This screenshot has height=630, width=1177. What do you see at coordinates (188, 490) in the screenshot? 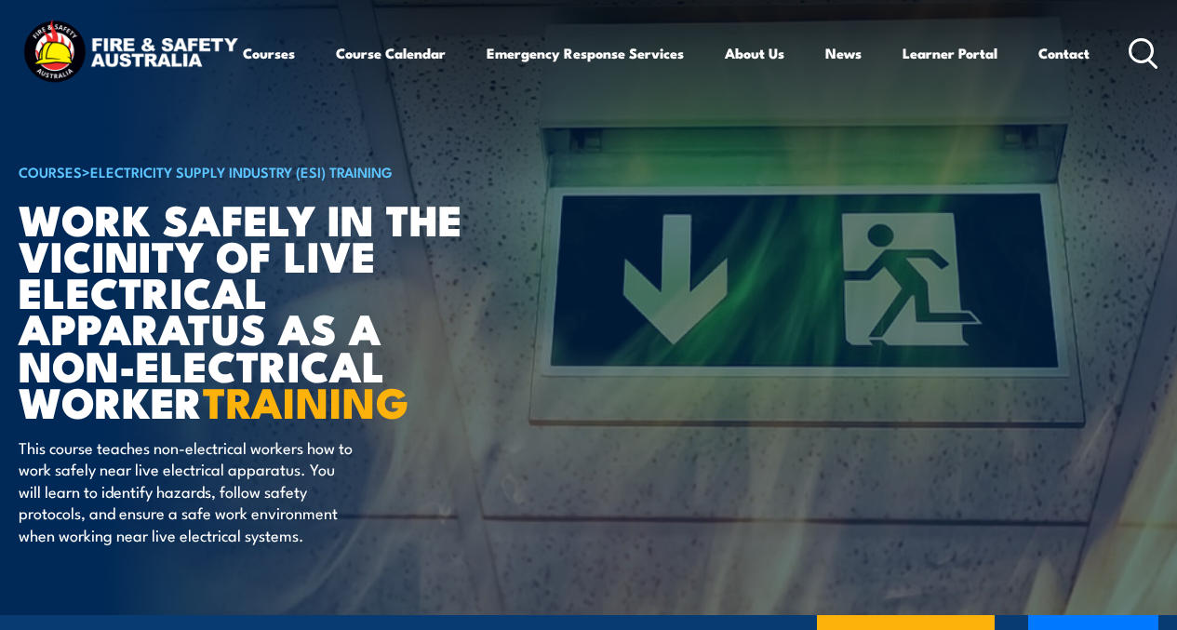
I see `p: This course teaches non-electrical workers how to work safely near live electrical apparatus. You...` at bounding box center [188, 490].